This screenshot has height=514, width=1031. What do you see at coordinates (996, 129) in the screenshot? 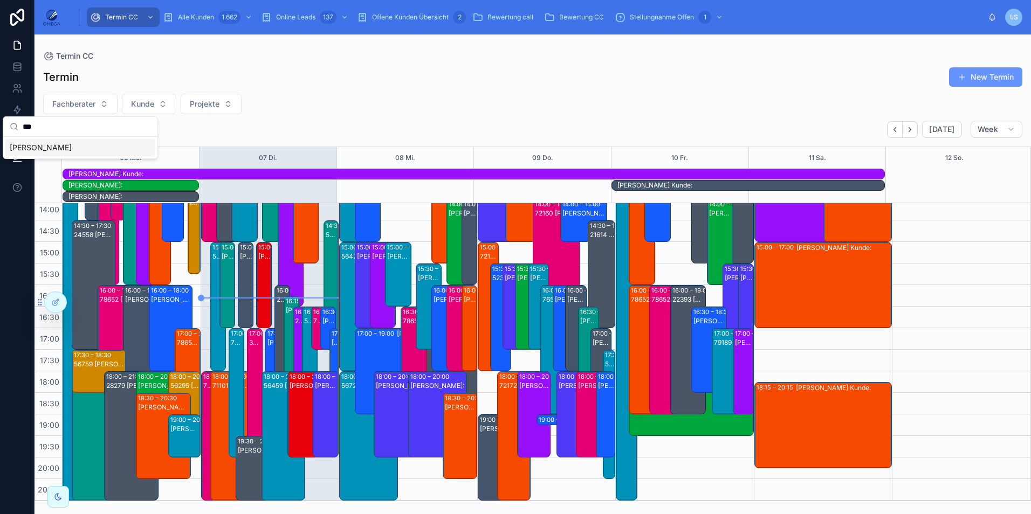
I see `button: Week` at bounding box center [996, 129].